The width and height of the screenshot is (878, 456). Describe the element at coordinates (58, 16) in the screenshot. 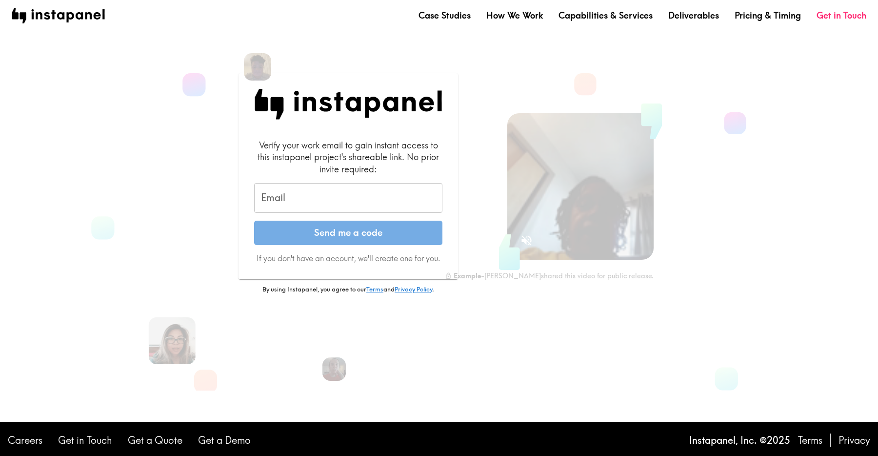

I see `img: instapanel` at that location.